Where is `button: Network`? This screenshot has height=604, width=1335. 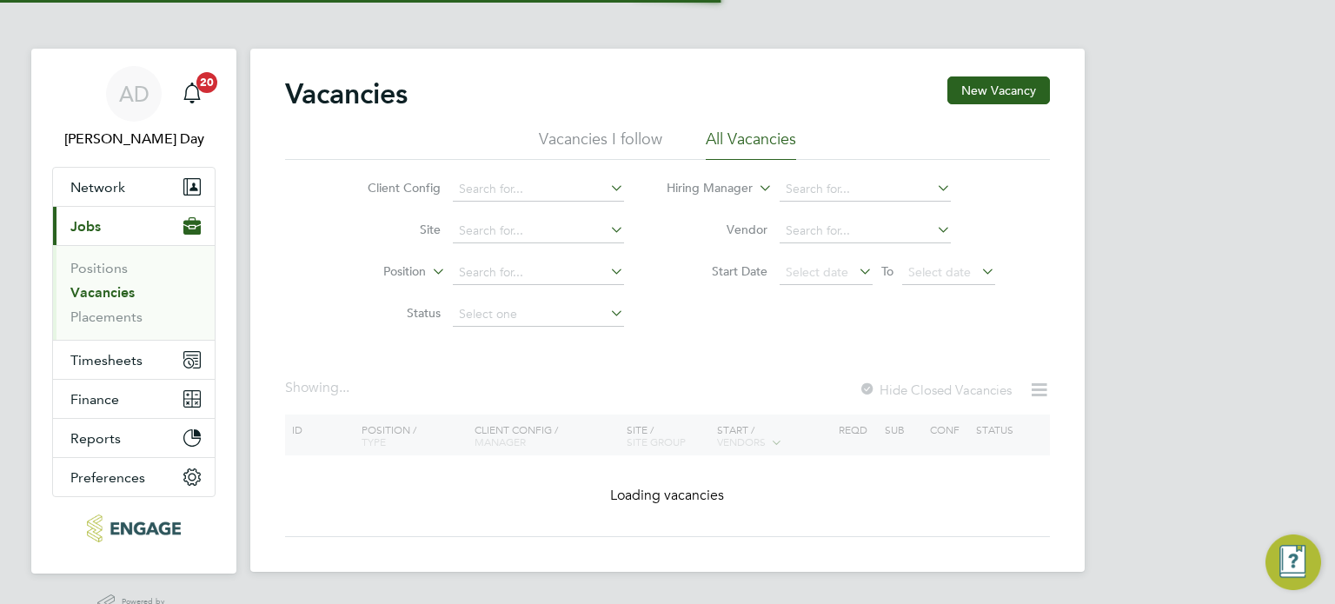 button: Network is located at coordinates (134, 187).